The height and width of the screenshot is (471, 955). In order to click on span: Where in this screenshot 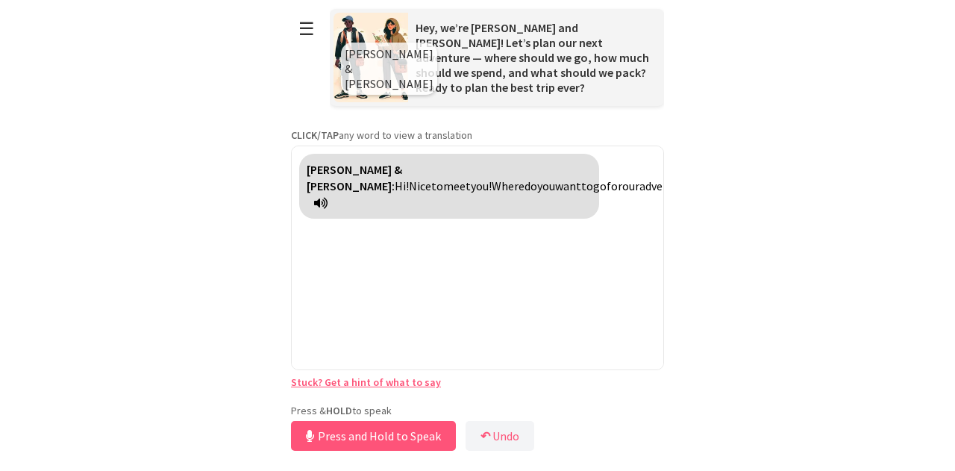, I will do `click(508, 186)`.